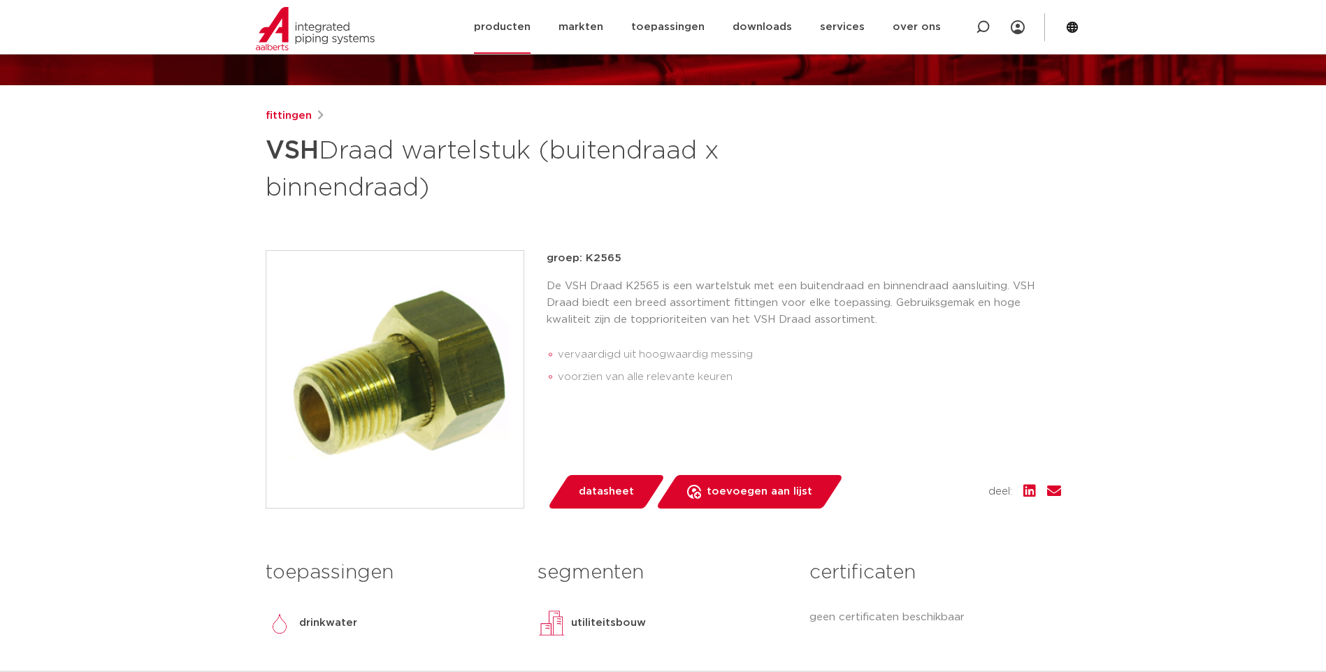 The image size is (1326, 672). Describe the element at coordinates (759, 492) in the screenshot. I see `span: toevoegen aan lijst` at that location.